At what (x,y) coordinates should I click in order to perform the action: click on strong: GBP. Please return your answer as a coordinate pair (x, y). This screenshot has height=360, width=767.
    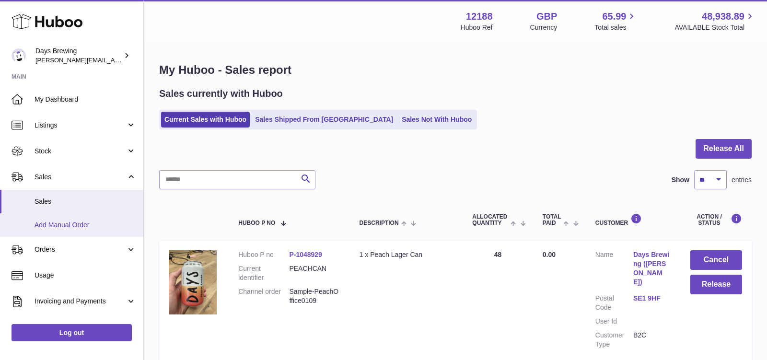
    Looking at the image, I should click on (546, 16).